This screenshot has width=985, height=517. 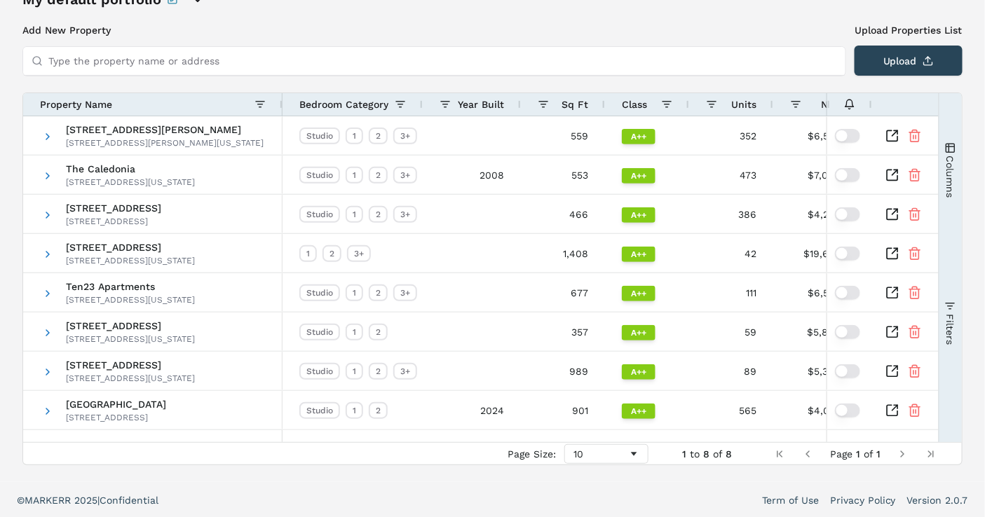 What do you see at coordinates (815, 292) in the screenshot?
I see `div: $6,595` at bounding box center [815, 292].